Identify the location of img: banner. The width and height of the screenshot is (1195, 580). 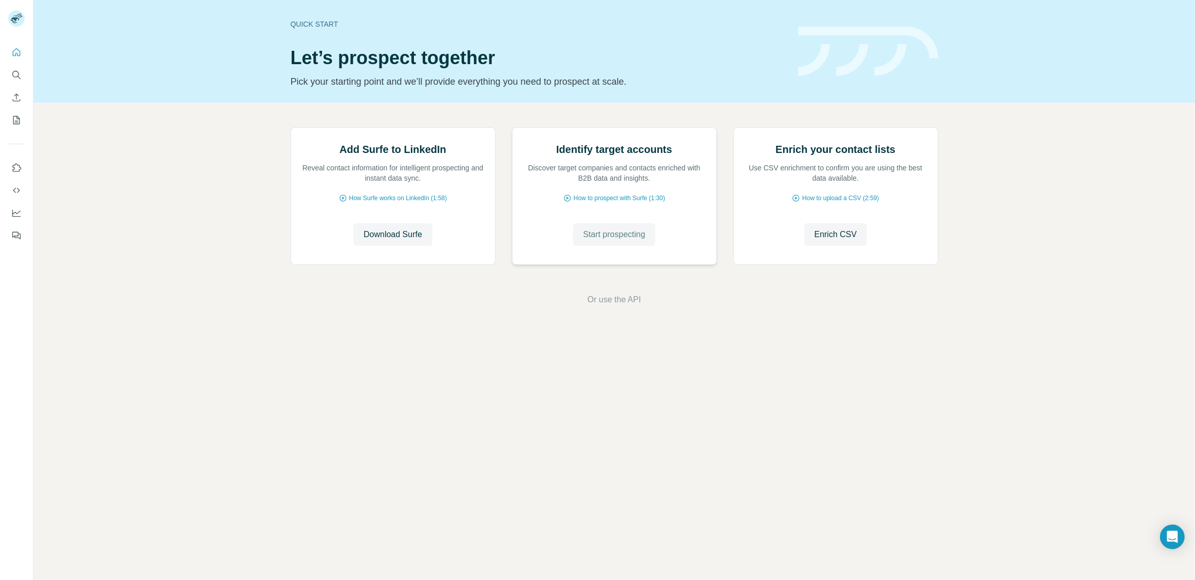
(868, 51).